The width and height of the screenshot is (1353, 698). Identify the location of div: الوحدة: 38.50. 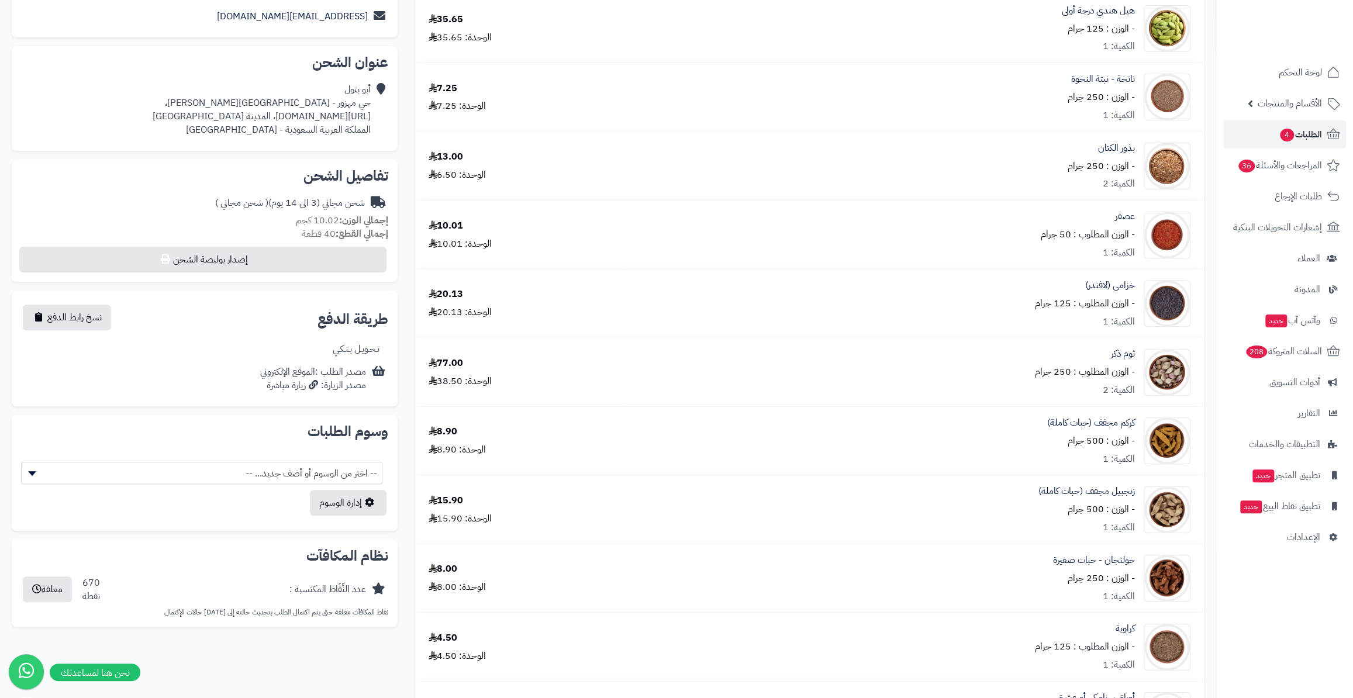
(460, 381).